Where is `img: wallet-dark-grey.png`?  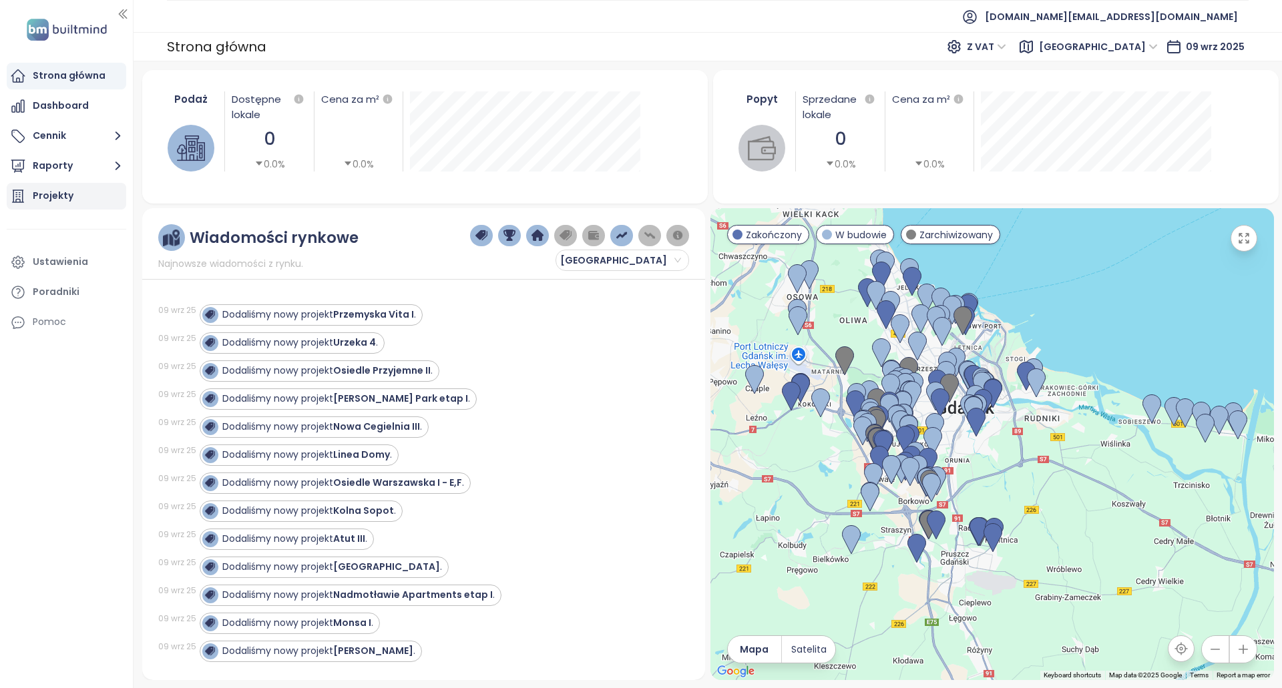
img: wallet-dark-grey.png is located at coordinates (593, 236).